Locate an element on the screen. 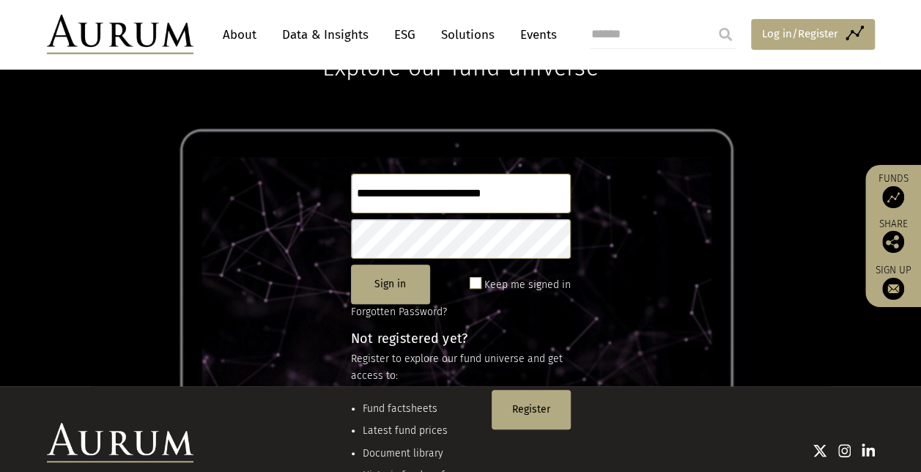 This screenshot has height=472, width=921. img: Aurum Logo is located at coordinates (120, 443).